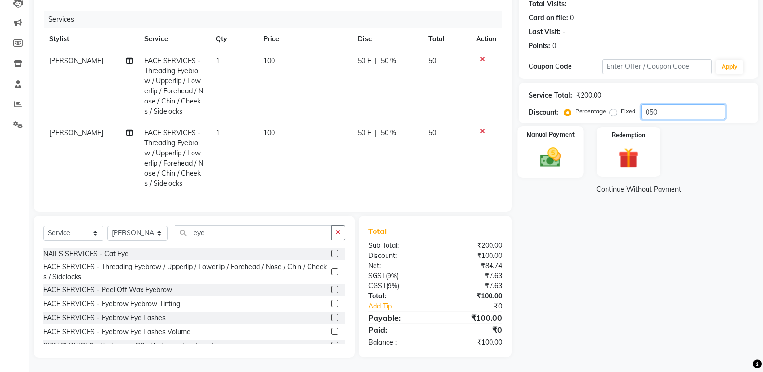  I want to click on div: FACE SERVICES - Eyebrow Eye Lashes Volume, so click(117, 332).